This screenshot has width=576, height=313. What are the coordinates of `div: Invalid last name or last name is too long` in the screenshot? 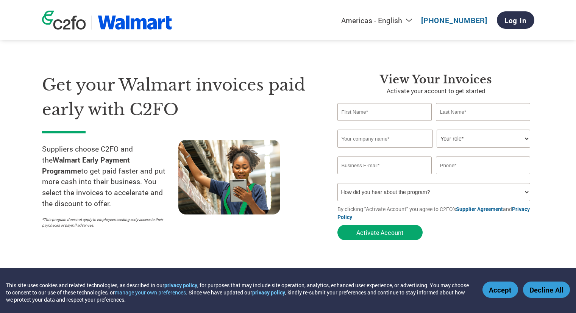 It's located at (483, 124).